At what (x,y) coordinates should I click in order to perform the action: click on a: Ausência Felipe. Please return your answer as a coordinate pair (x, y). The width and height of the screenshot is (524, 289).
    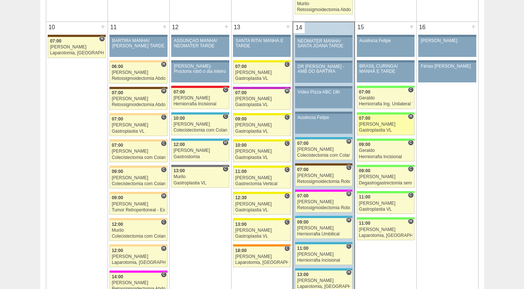
    Looking at the image, I should click on (324, 124).